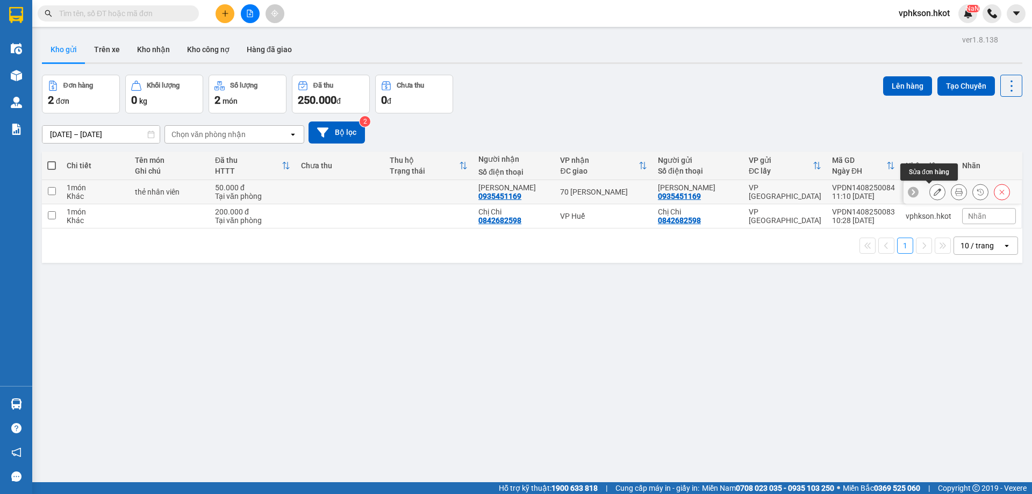  What do you see at coordinates (48, 13) in the screenshot?
I see `span: search` at bounding box center [48, 13].